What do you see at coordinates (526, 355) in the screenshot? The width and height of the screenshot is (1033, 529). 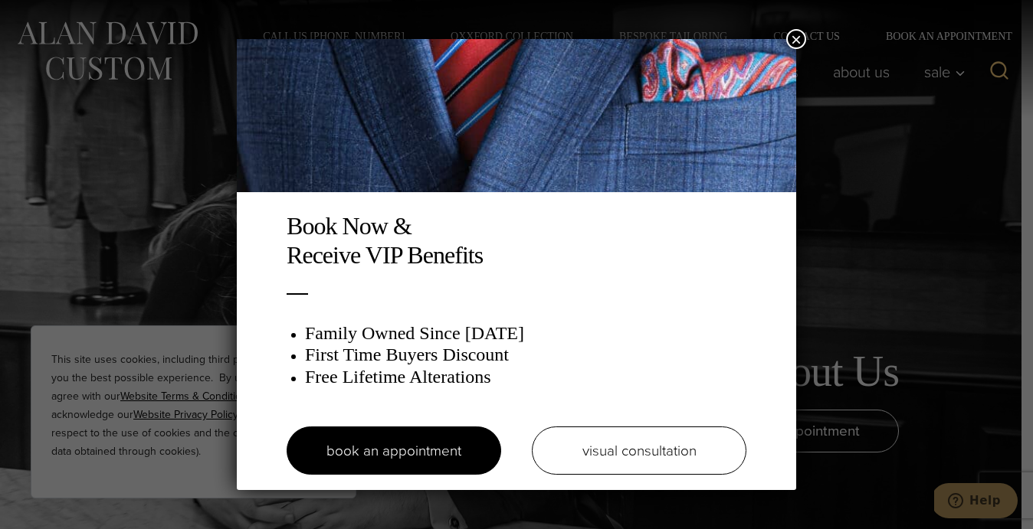 I see `h3: First Time Buyers Discount` at bounding box center [526, 355].